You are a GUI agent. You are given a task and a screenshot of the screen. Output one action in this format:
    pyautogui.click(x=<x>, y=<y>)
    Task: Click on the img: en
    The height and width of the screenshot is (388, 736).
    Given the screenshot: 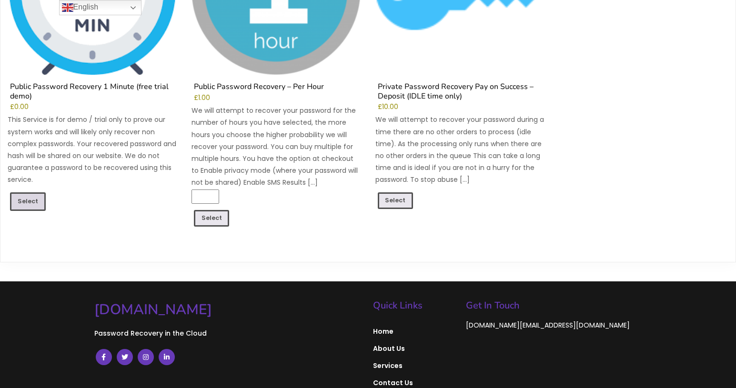 What is the action you would take?
    pyautogui.click(x=68, y=8)
    